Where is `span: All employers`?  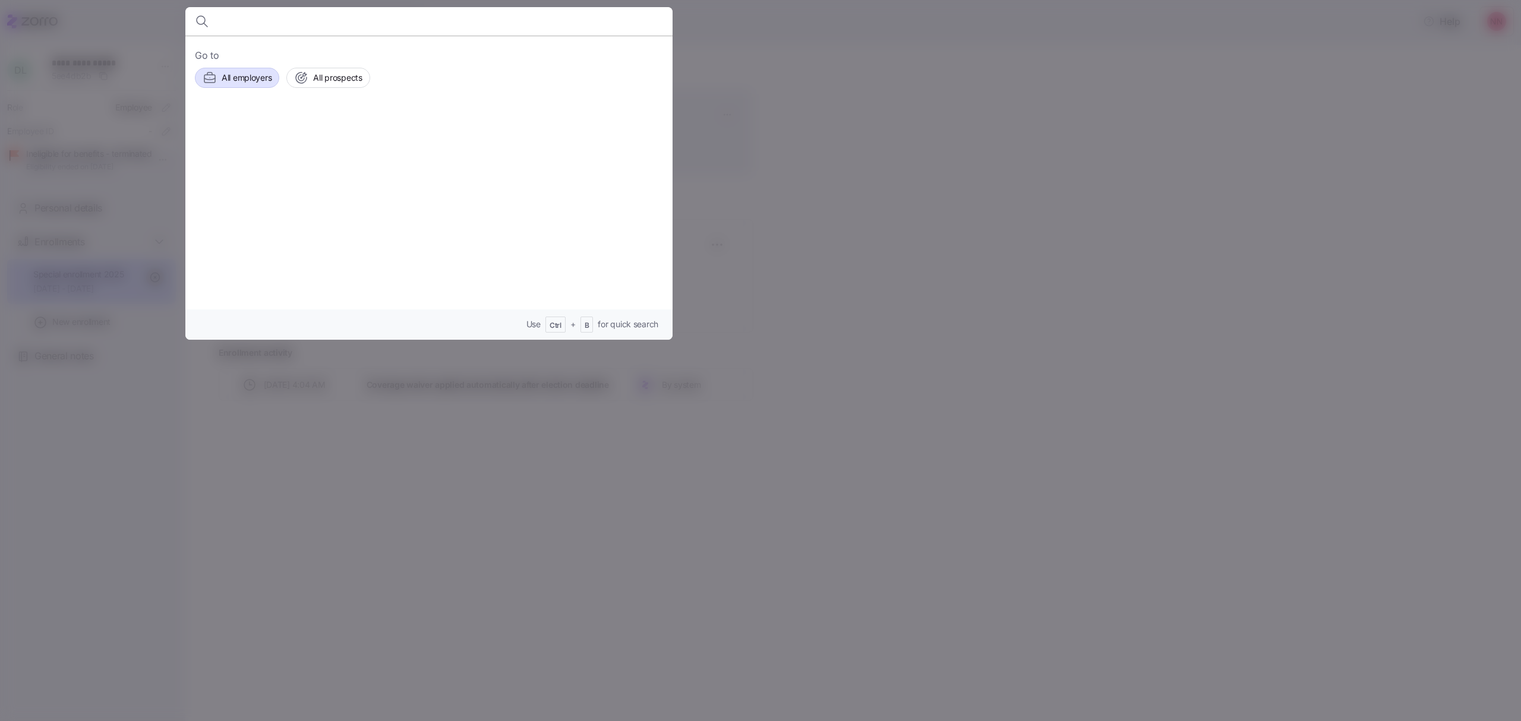 span: All employers is located at coordinates (247, 78).